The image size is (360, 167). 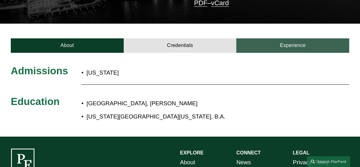 I want to click on a: Experience, so click(x=293, y=46).